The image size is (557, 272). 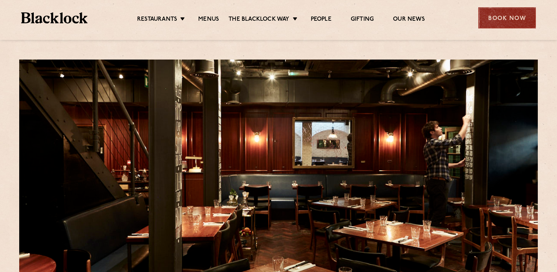 I want to click on a: Gifting, so click(x=362, y=20).